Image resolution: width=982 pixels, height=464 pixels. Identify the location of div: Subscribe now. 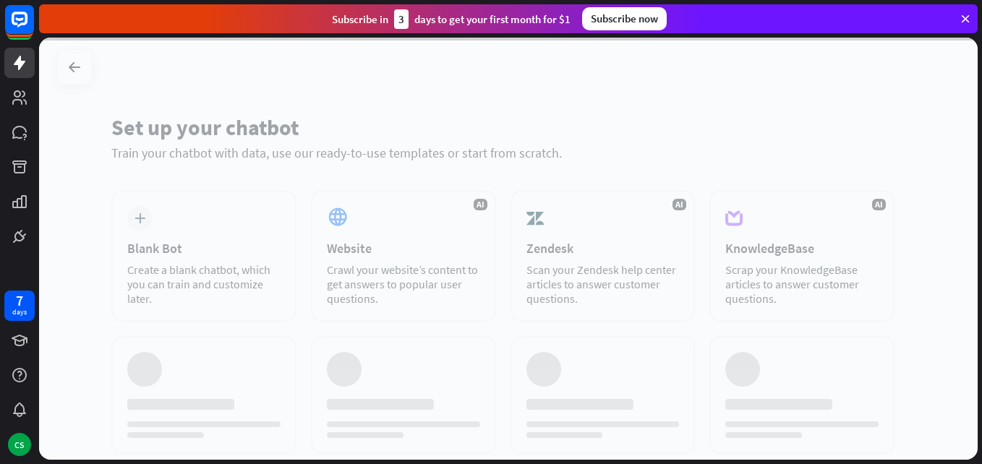
(624, 19).